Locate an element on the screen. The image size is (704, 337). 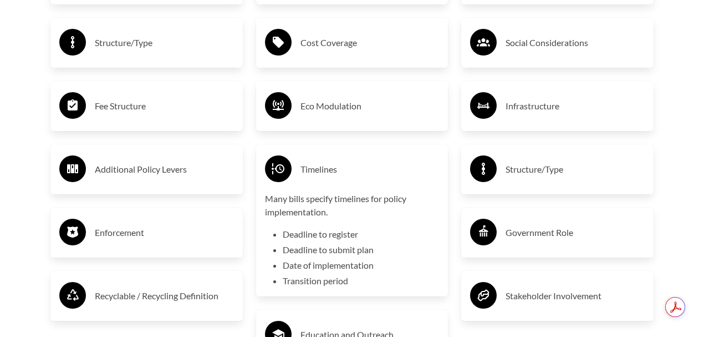
h3: Cost Coverage is located at coordinates (370, 43).